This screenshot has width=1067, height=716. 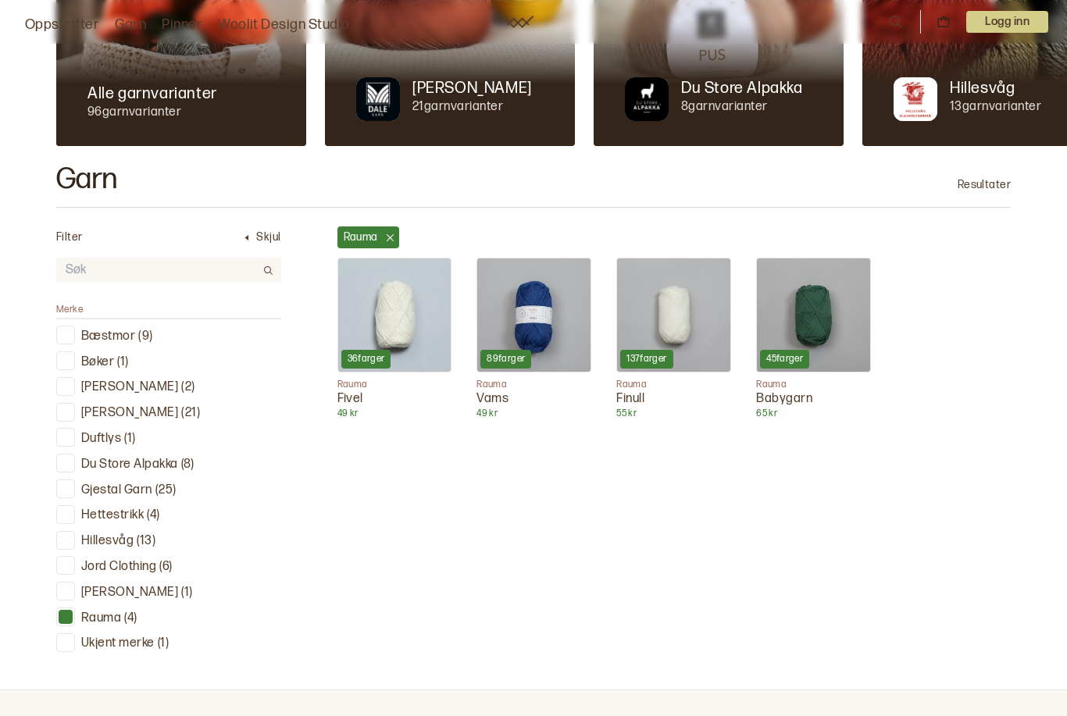 I want to click on a: Babygarn45fargerRaumaBabygarn65 kr, so click(x=813, y=339).